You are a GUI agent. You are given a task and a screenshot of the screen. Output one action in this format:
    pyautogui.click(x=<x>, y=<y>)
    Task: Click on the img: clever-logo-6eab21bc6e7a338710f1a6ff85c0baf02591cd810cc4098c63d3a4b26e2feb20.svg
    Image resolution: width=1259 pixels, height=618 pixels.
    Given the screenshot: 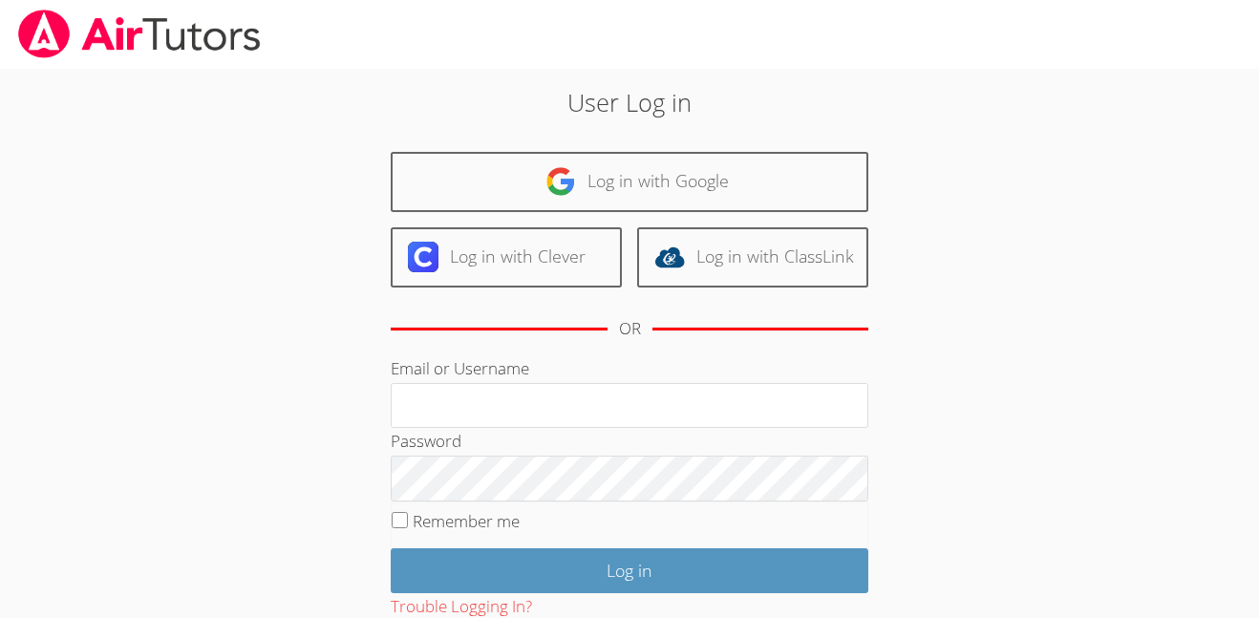 What is the action you would take?
    pyautogui.click(x=423, y=257)
    